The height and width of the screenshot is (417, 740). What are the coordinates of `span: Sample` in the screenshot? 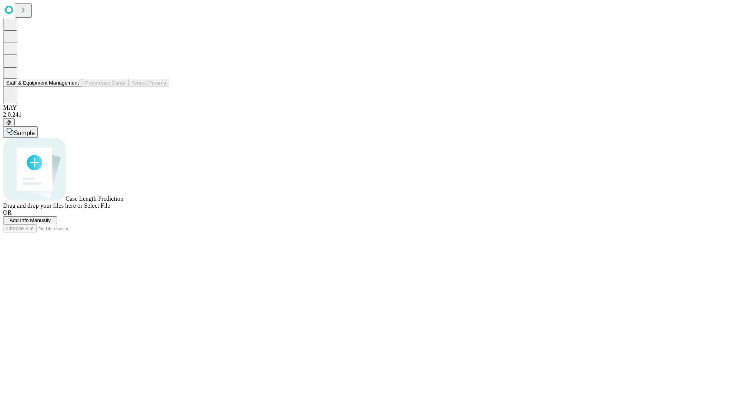 It's located at (24, 133).